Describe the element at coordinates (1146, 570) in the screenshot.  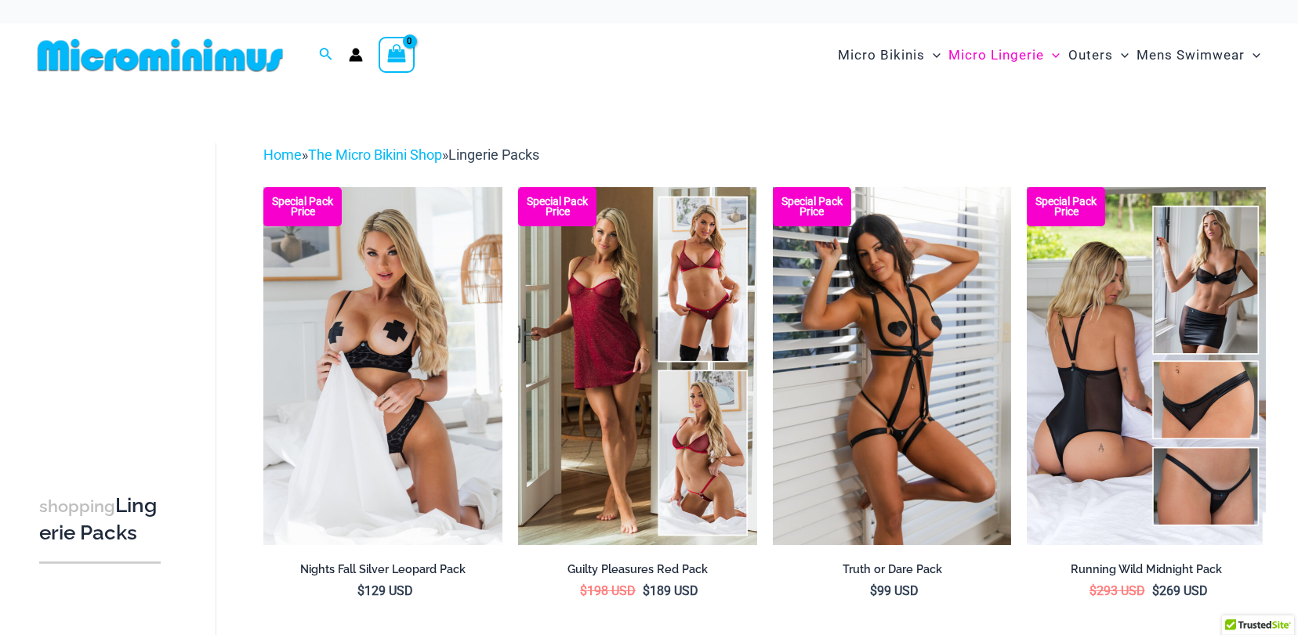
I see `h2: Running Wild Midnight Pack` at that location.